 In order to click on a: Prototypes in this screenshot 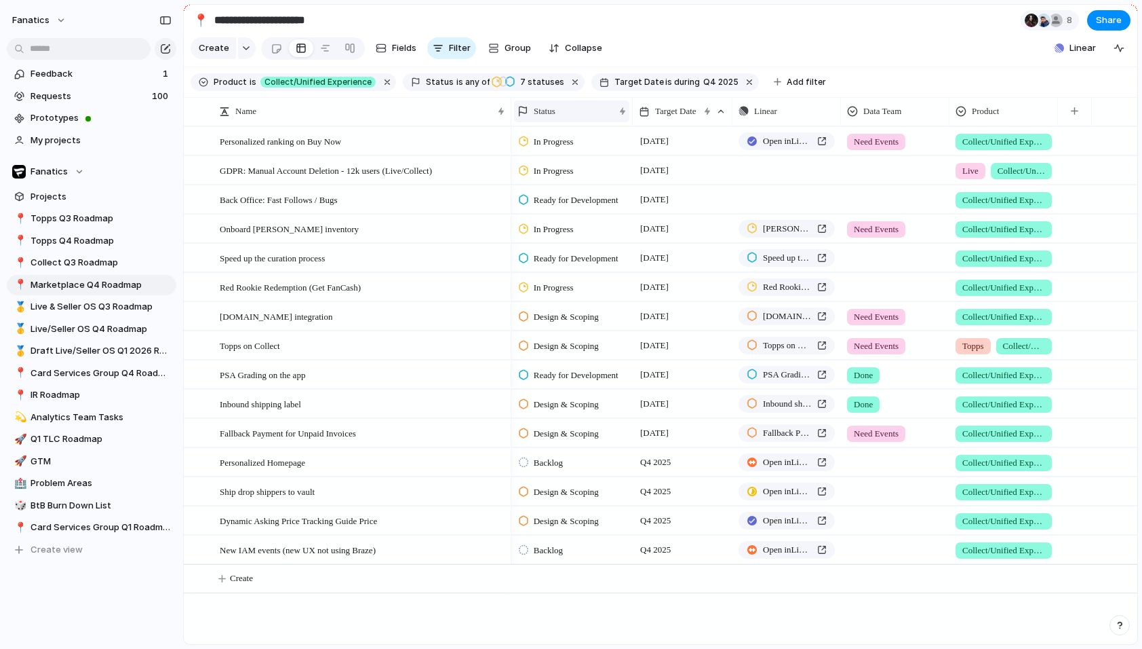, I will do `click(92, 118)`.